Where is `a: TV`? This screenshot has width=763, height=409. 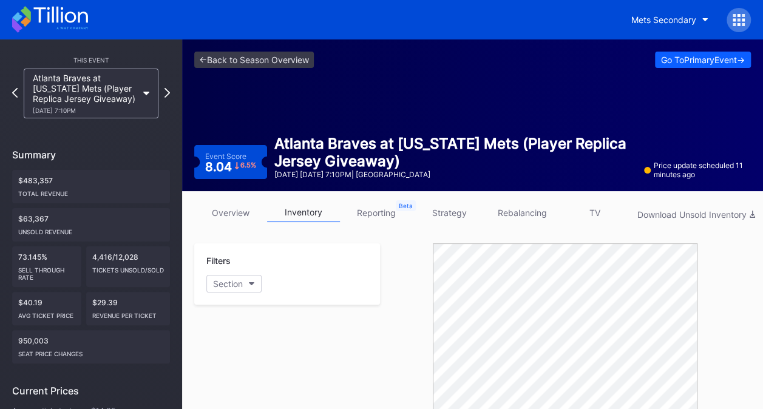 a: TV is located at coordinates (595, 212).